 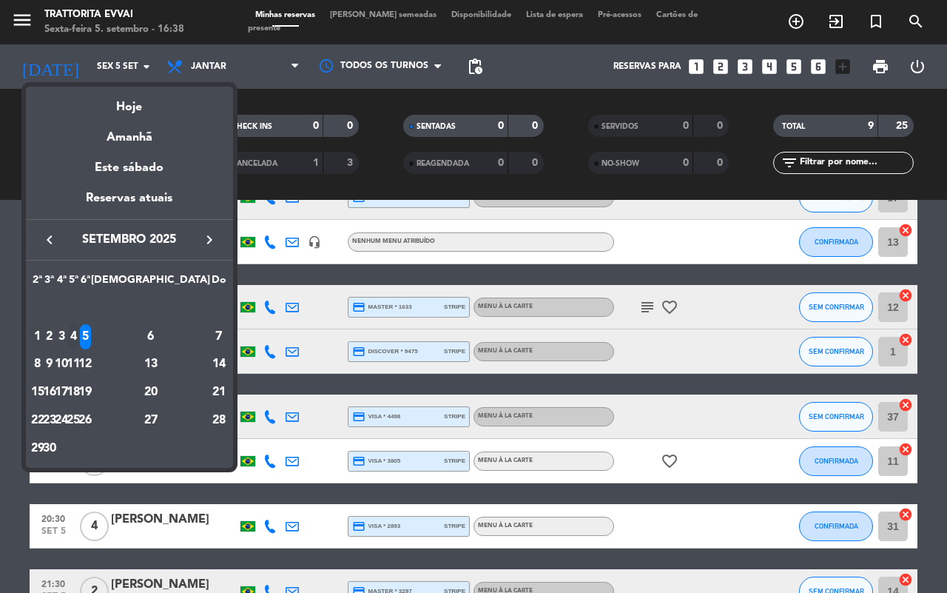 I want to click on div: 25, so click(x=73, y=420).